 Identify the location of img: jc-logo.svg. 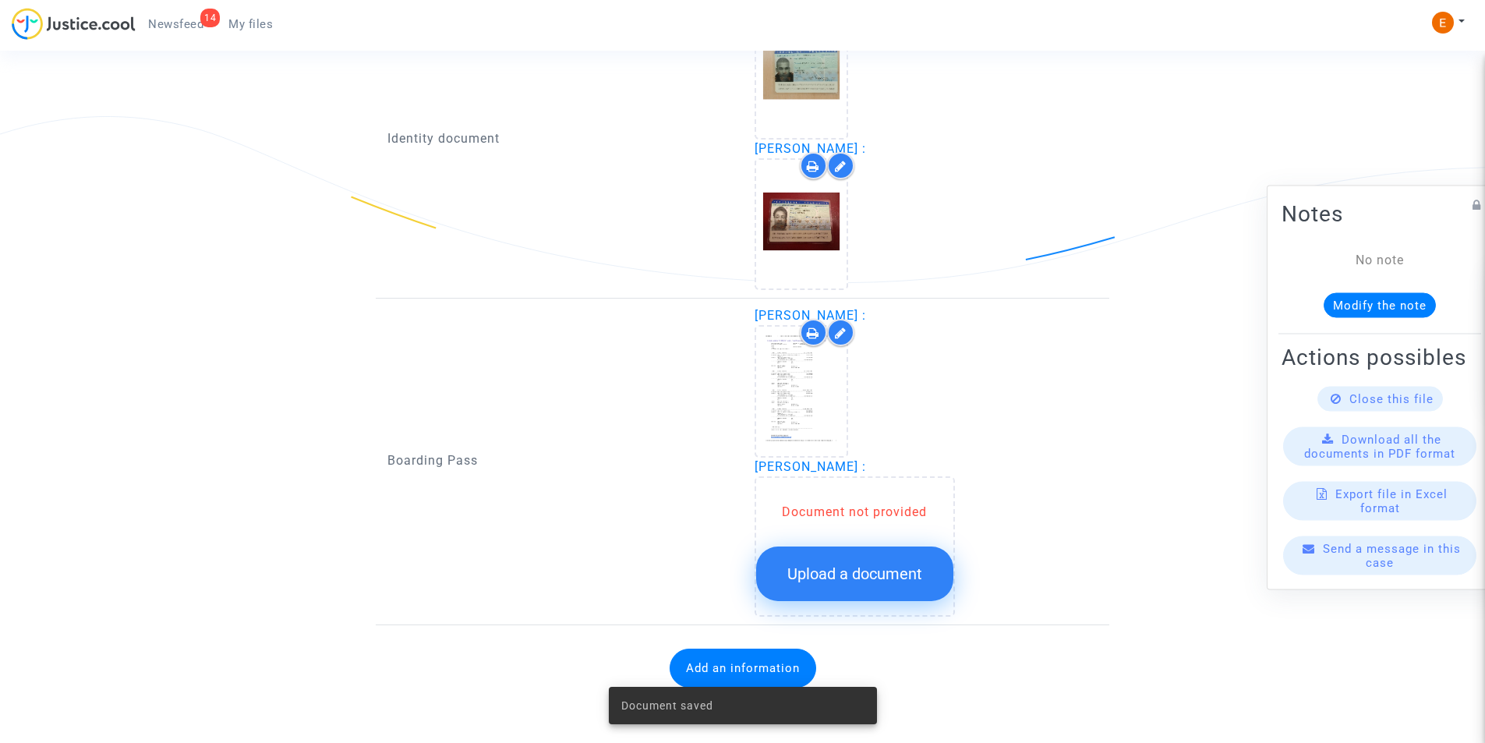
(73, 23).